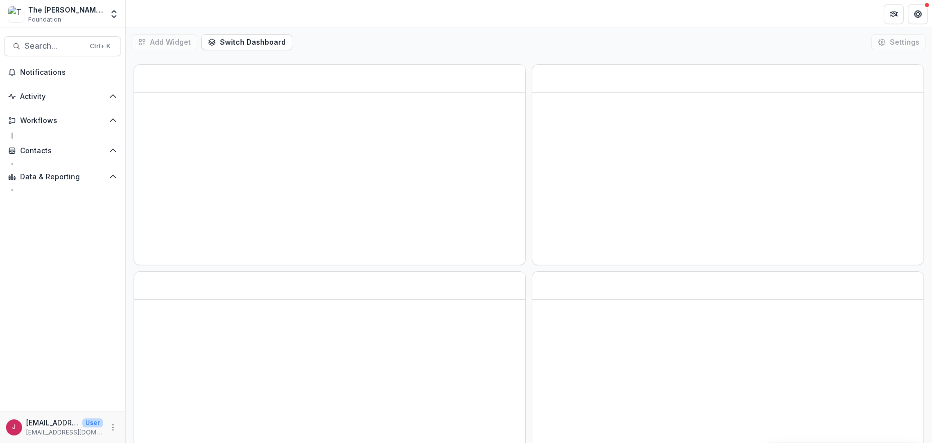  What do you see at coordinates (164, 42) in the screenshot?
I see `button: Add Widget` at bounding box center [164, 42].